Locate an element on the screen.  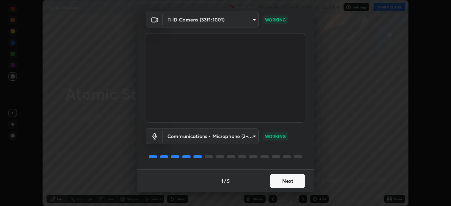
h4: 1 is located at coordinates (222, 181).